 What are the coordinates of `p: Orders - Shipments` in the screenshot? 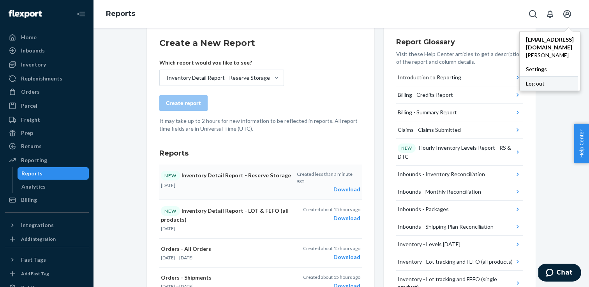 It's located at (227, 278).